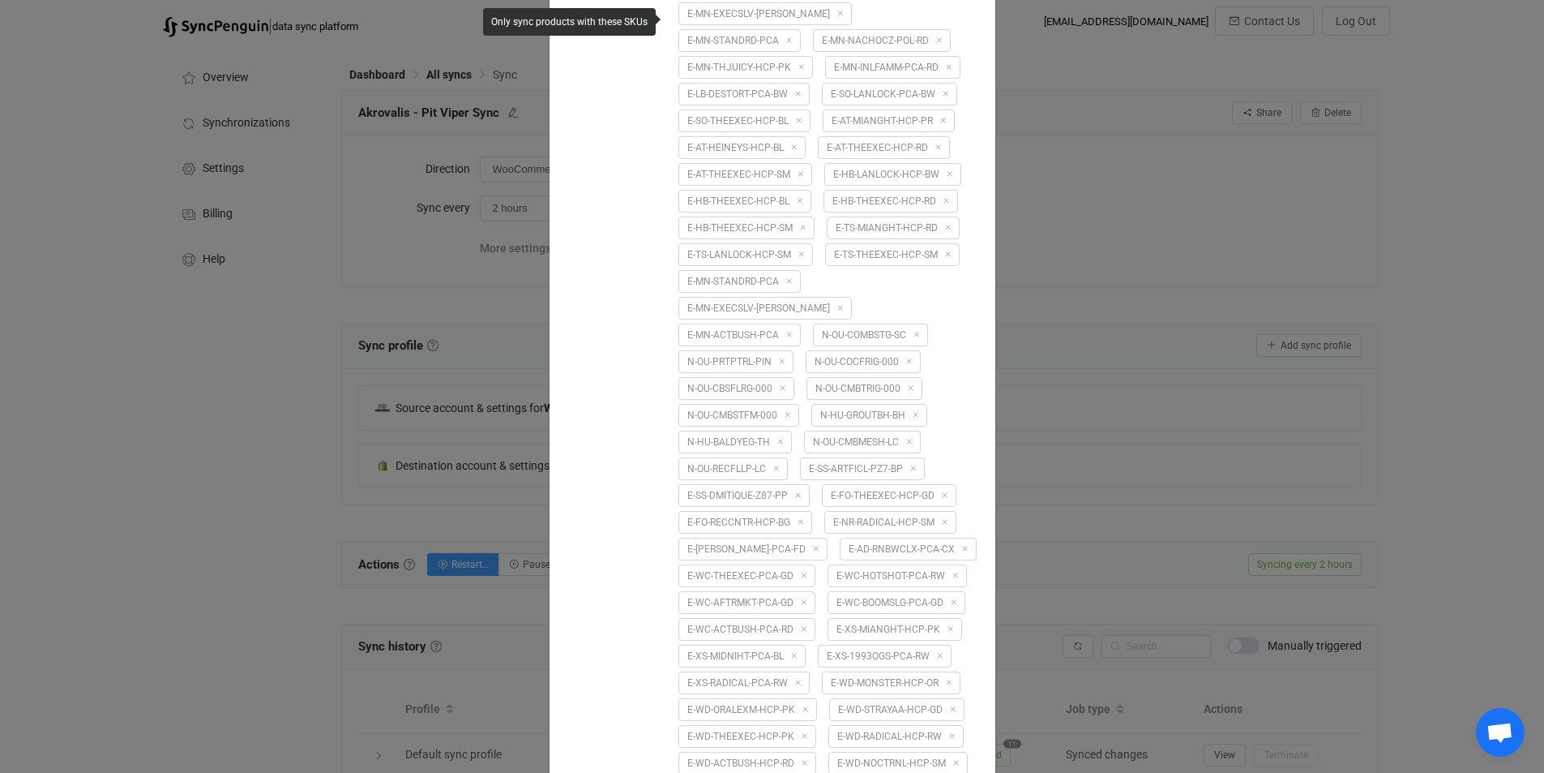 The height and width of the screenshot is (773, 1544). What do you see at coordinates (569, 22) in the screenshot?
I see `div: Only sync products with these SKUs` at bounding box center [569, 22].